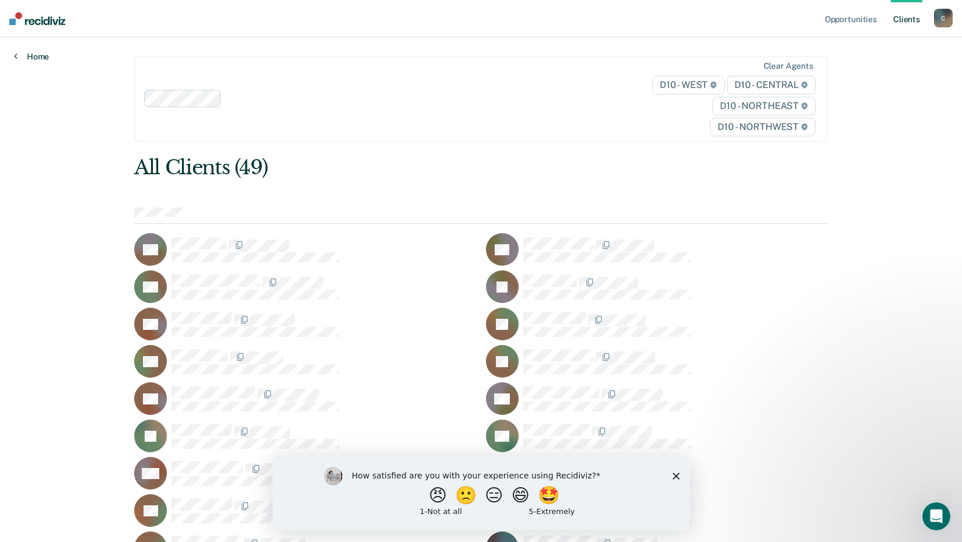 The width and height of the screenshot is (962, 542). What do you see at coordinates (194, 40) in the screenshot?
I see `button: 2` at bounding box center [194, 40].